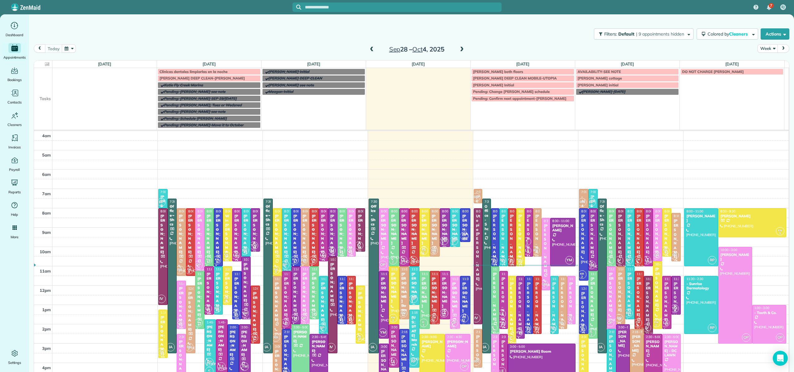 Image resolution: width=794 pixels, height=372 pixels. What do you see at coordinates (243, 274) in the screenshot?
I see `span: 11:15 - 1:45` at bounding box center [243, 274].